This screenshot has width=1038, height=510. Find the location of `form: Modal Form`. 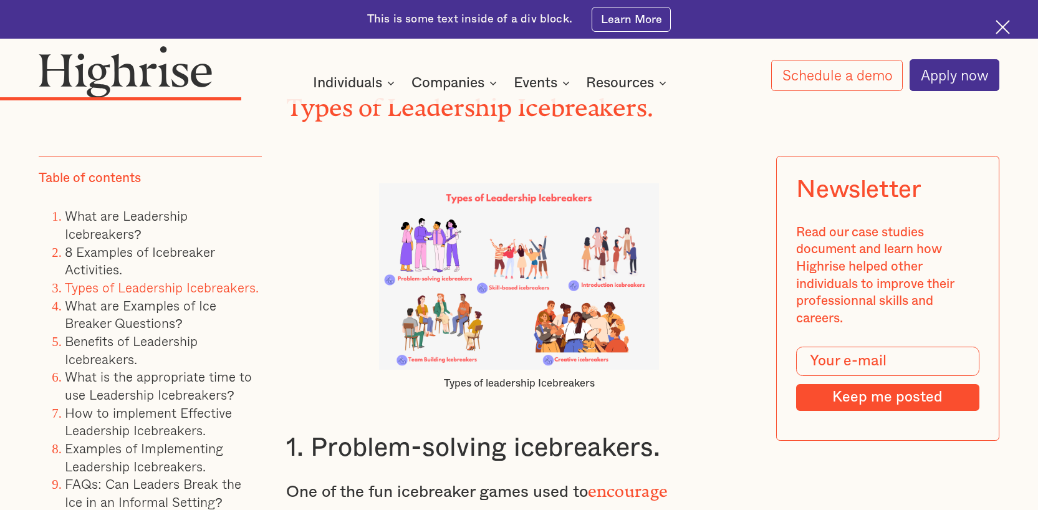

form: Modal Form is located at coordinates (887, 379).